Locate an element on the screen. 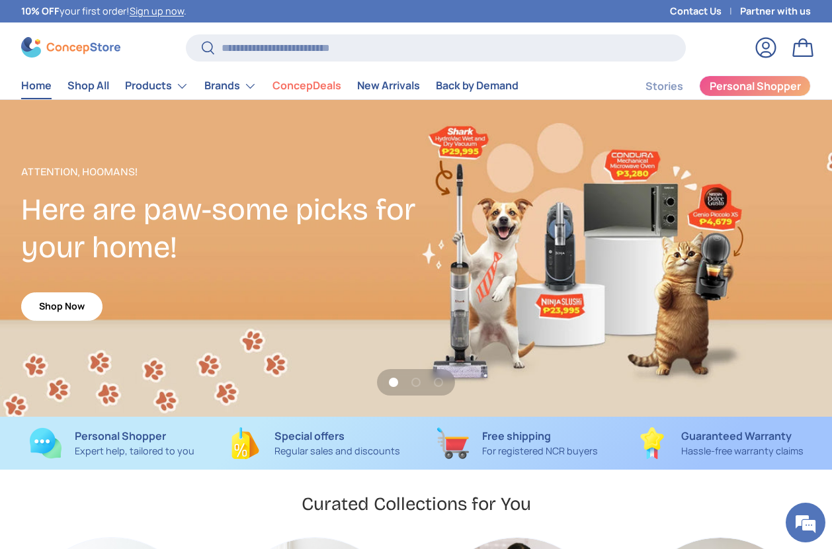 This screenshot has height=549, width=832. a: Contact Us is located at coordinates (705, 11).